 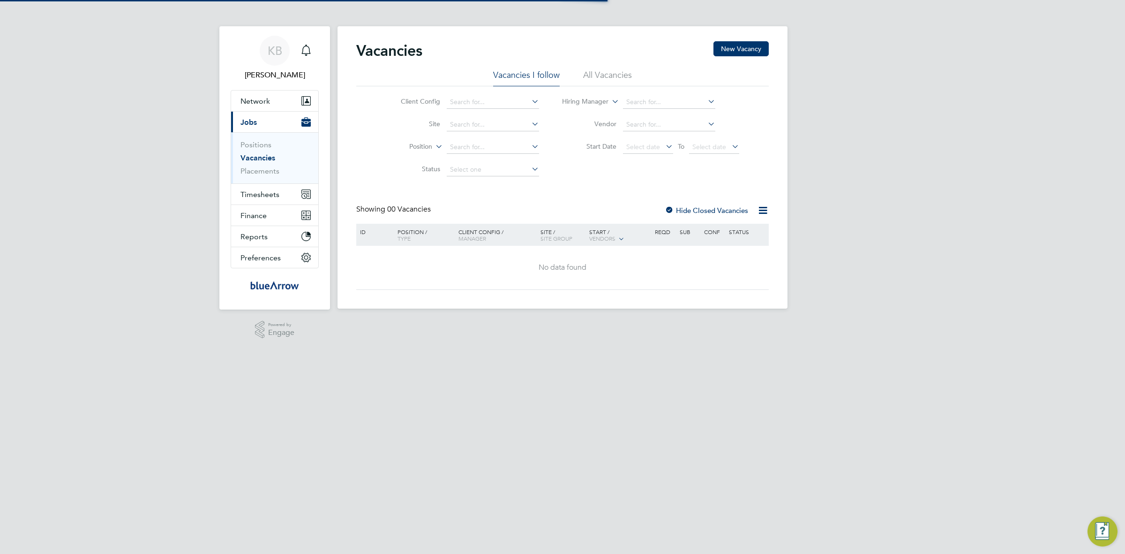 What do you see at coordinates (275, 168) in the screenshot?
I see `nav: Main navigation` at bounding box center [275, 168].